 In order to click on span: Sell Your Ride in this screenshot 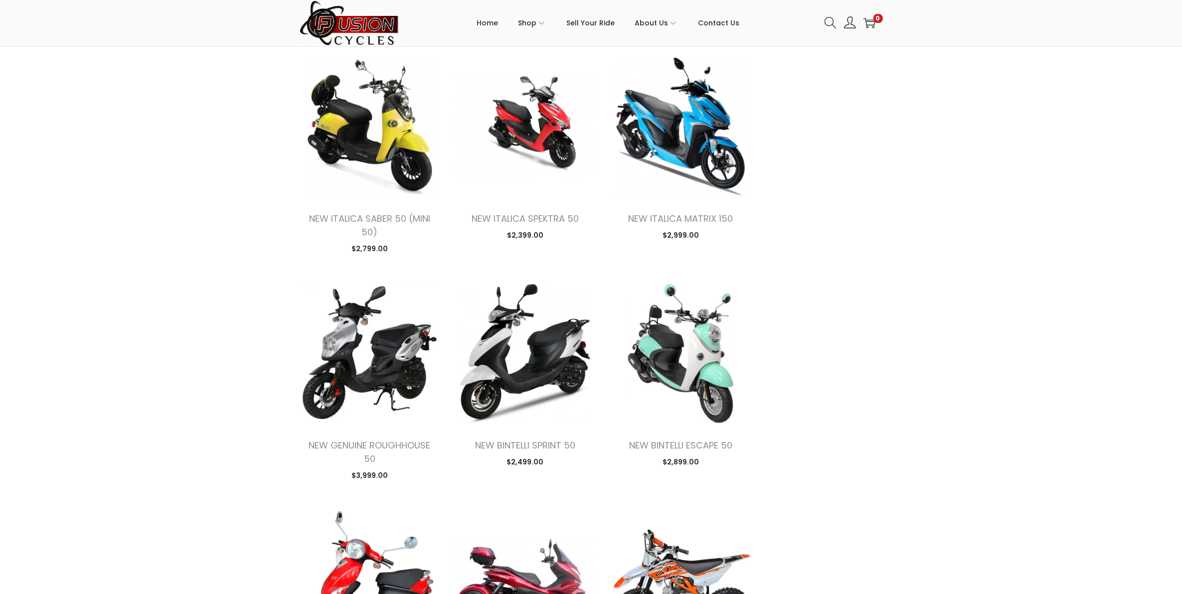, I will do `click(590, 23)`.